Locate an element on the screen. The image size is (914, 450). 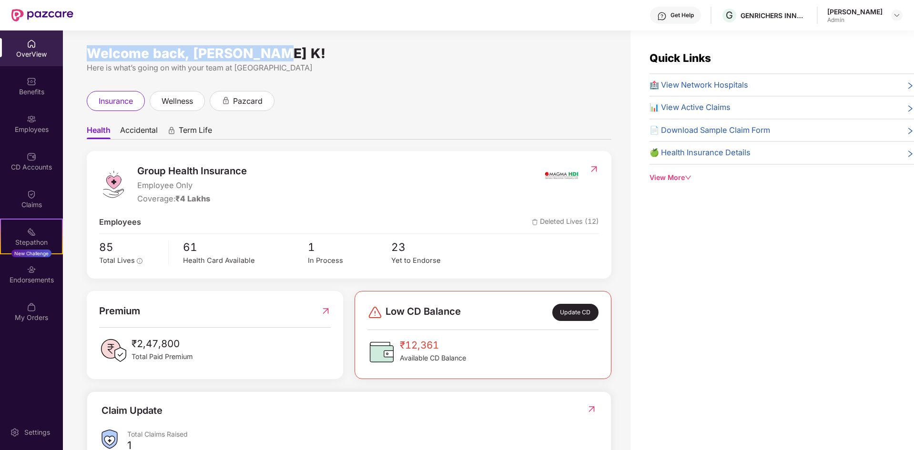
img: svg+xml;base64,PHN2ZyBpZD0iRW1wbG95ZWVzIiB4bWxucz0iaHR0cDovL3d3dy53My5vcmcvMjAwMC9zdmciIHdpZHRoPS... is located at coordinates (31, 119).